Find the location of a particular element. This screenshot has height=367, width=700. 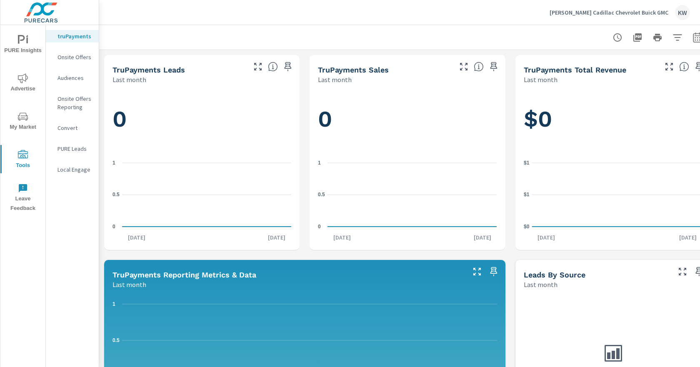

h5: truPayments Sales is located at coordinates (353, 70).